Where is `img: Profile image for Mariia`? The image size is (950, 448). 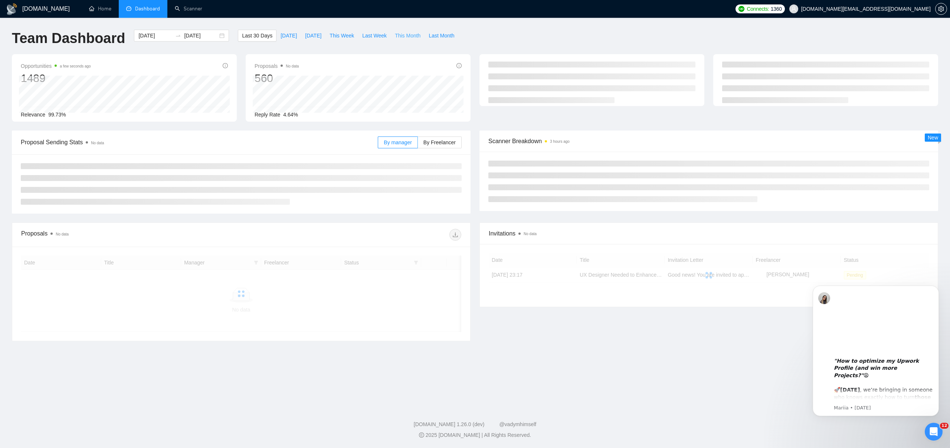
img: Profile image for Mariia is located at coordinates (23, 24).